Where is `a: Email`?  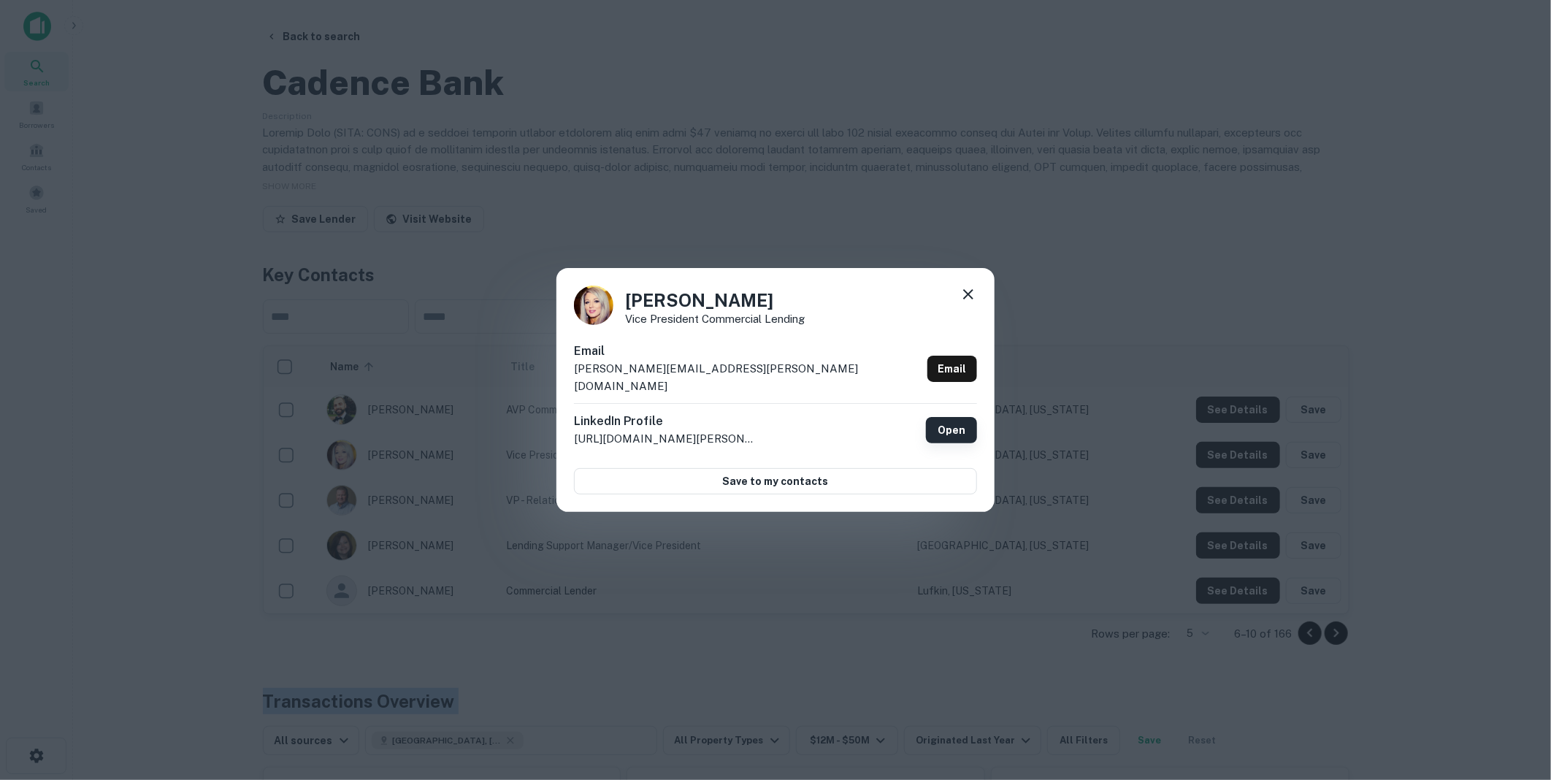 a: Email is located at coordinates (952, 369).